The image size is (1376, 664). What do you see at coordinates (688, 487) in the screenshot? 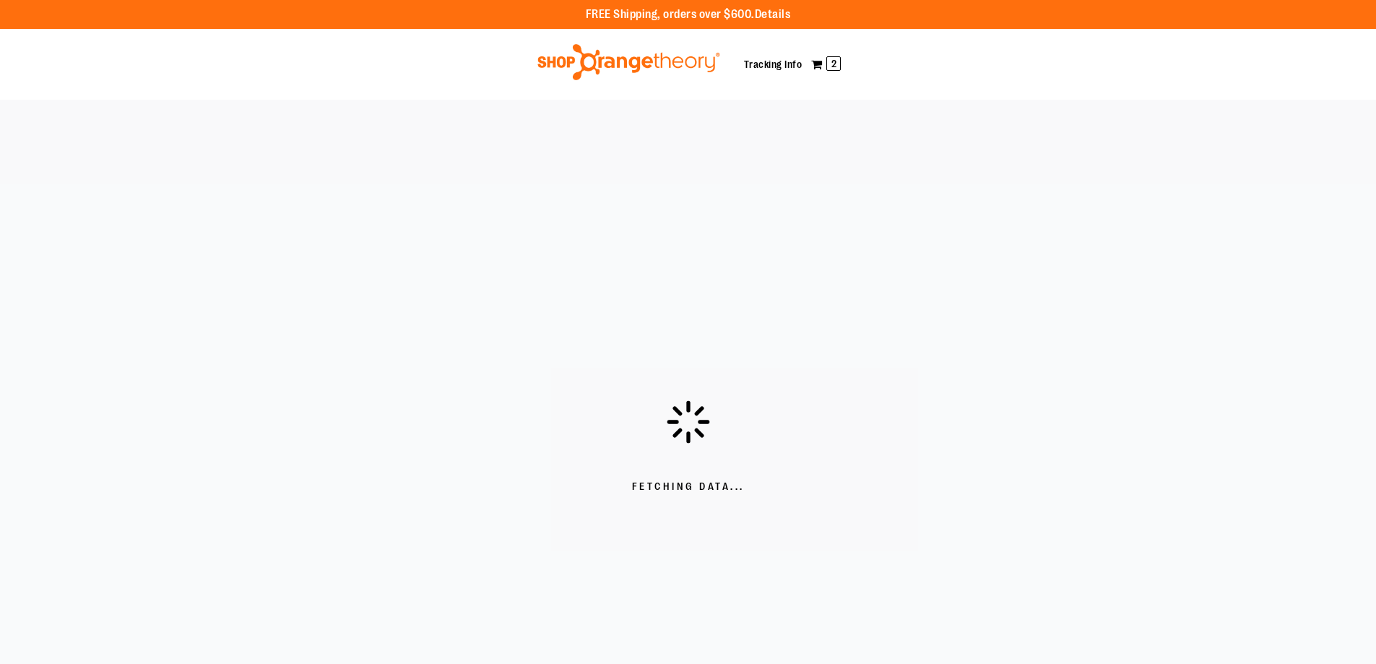
I see `span: Fetching Data...` at bounding box center [688, 487].